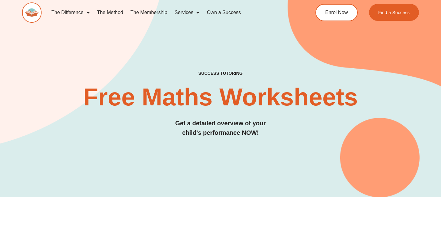 The height and width of the screenshot is (231, 441). What do you see at coordinates (393, 12) in the screenshot?
I see `a: Find a Success` at bounding box center [393, 12].